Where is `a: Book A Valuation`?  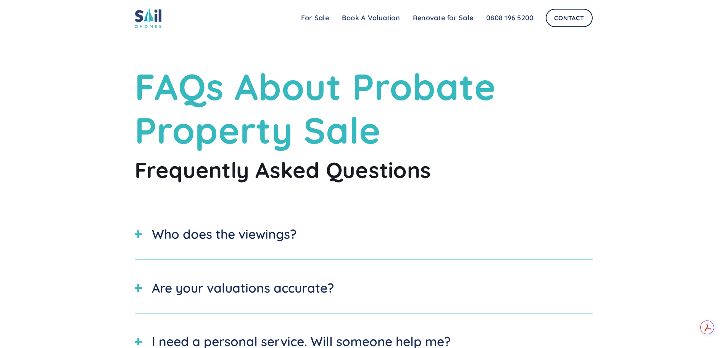
a: Book A Valuation is located at coordinates (371, 18).